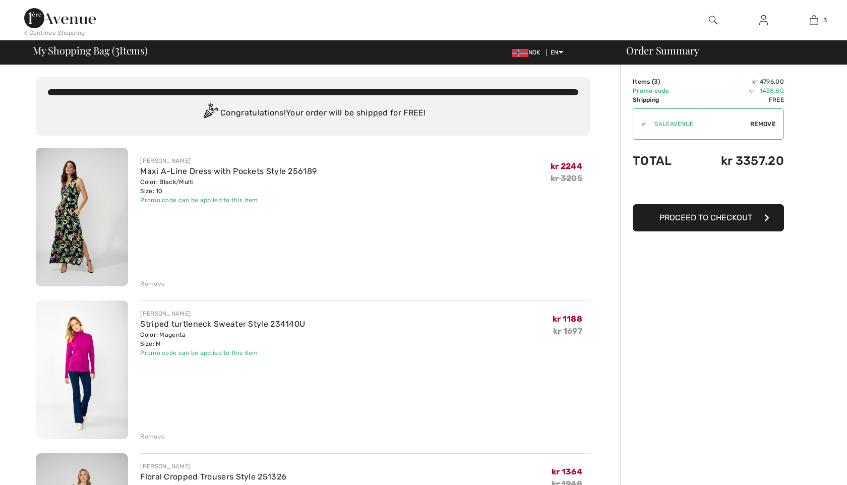 Image resolution: width=847 pixels, height=485 pixels. What do you see at coordinates (737, 91) in the screenshot?
I see `td: kr -1438.80` at bounding box center [737, 91].